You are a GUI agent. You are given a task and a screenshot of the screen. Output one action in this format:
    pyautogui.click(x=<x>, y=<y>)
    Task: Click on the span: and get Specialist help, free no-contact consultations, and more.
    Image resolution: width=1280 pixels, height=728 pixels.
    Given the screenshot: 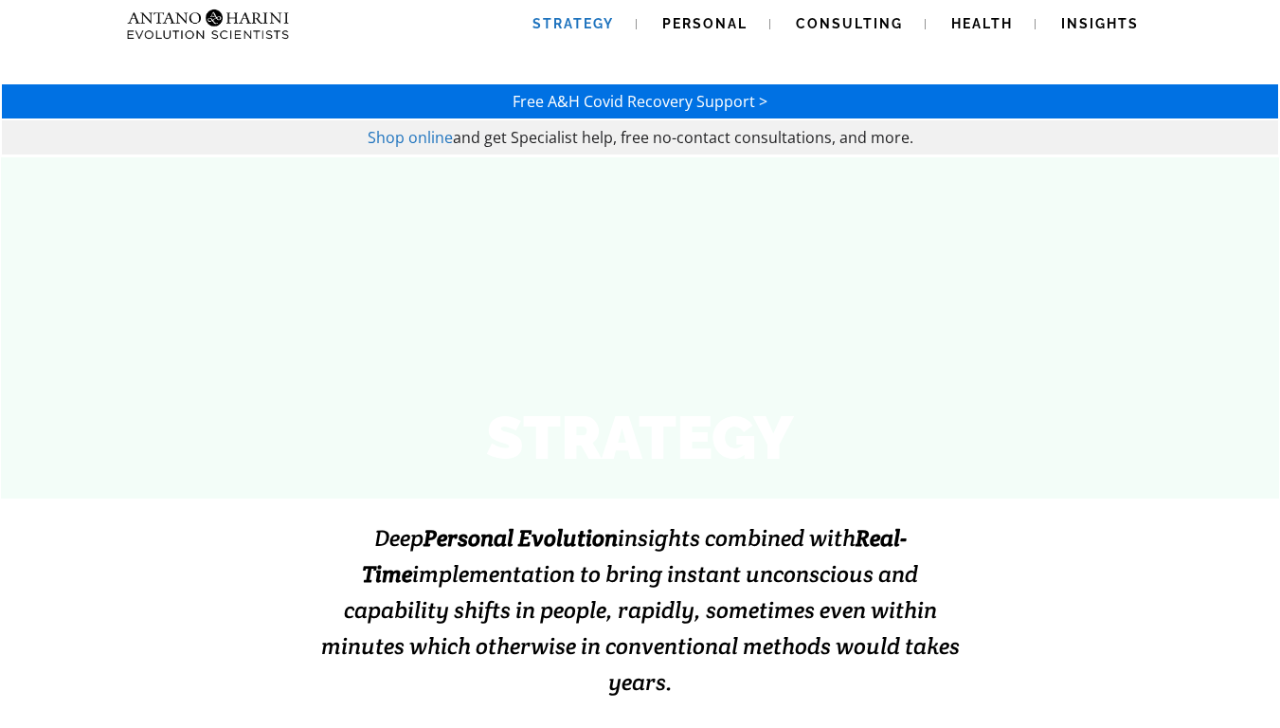 What is the action you would take?
    pyautogui.click(x=683, y=137)
    